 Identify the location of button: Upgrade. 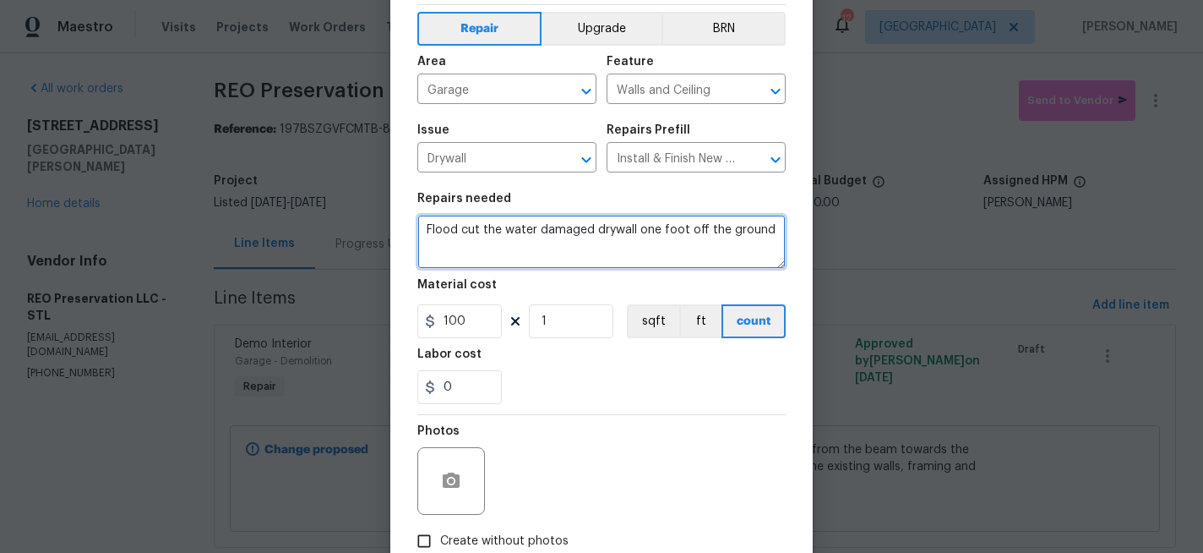
(602, 29).